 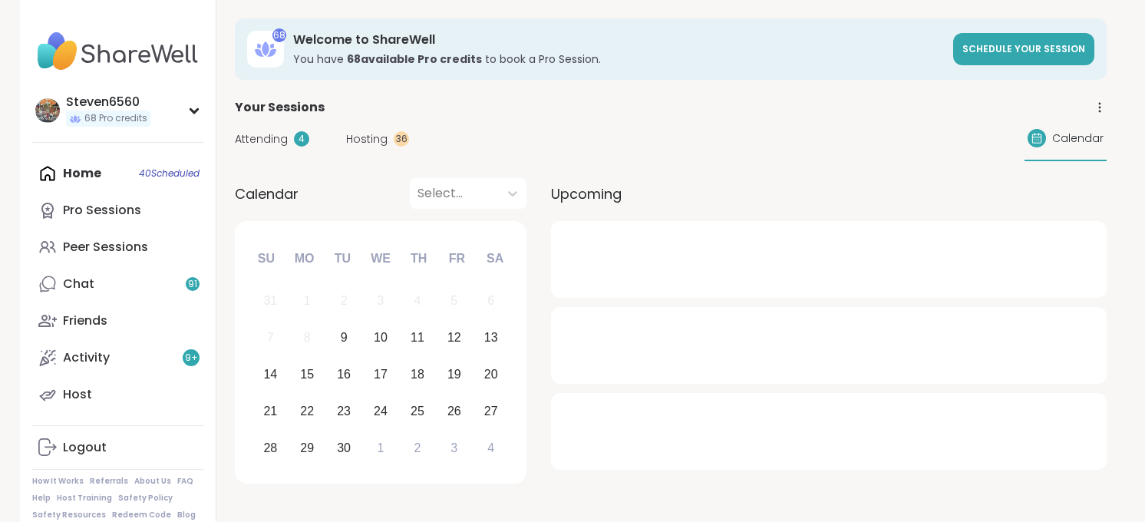 I want to click on div: Tu, so click(x=342, y=259).